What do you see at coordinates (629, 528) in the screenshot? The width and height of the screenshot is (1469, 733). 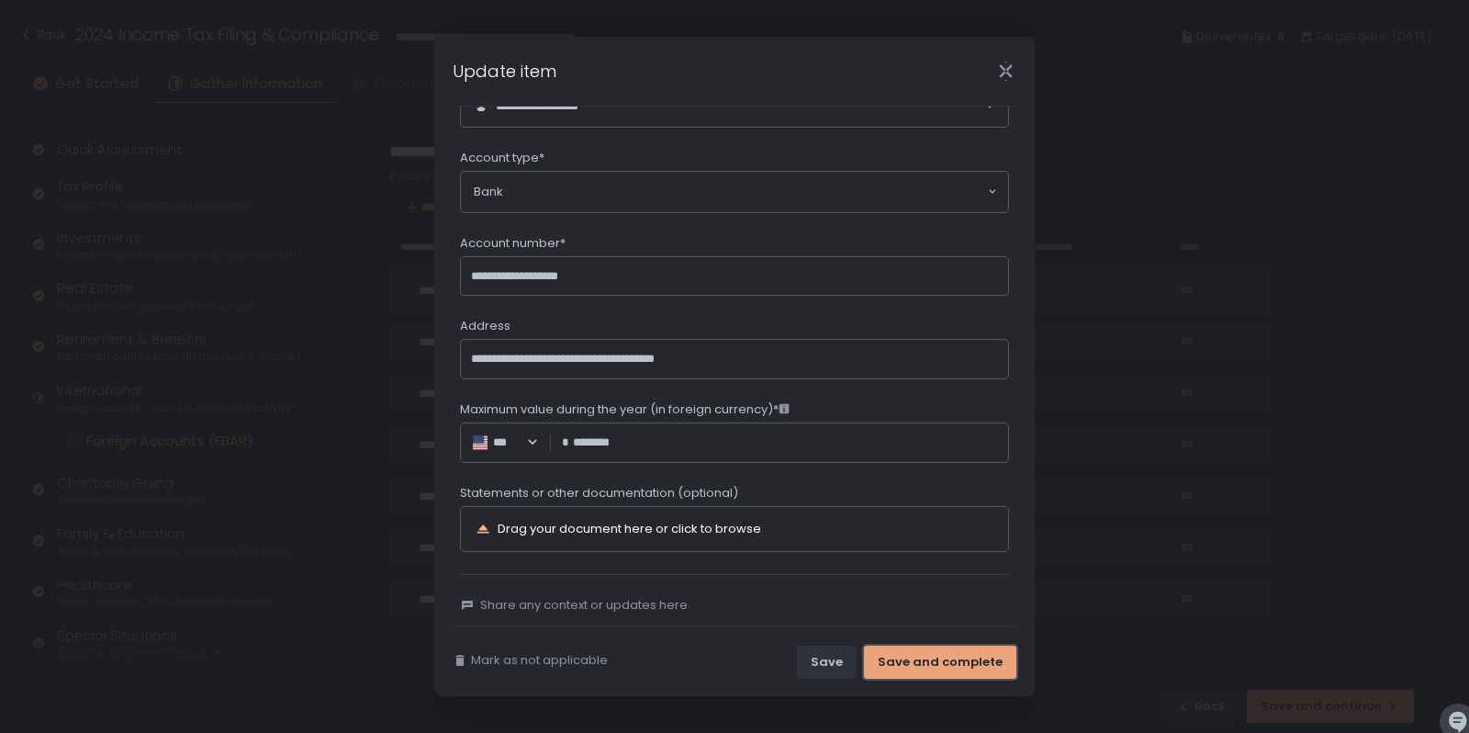 I see `div: Drag your document here or click to browse` at bounding box center [629, 528].